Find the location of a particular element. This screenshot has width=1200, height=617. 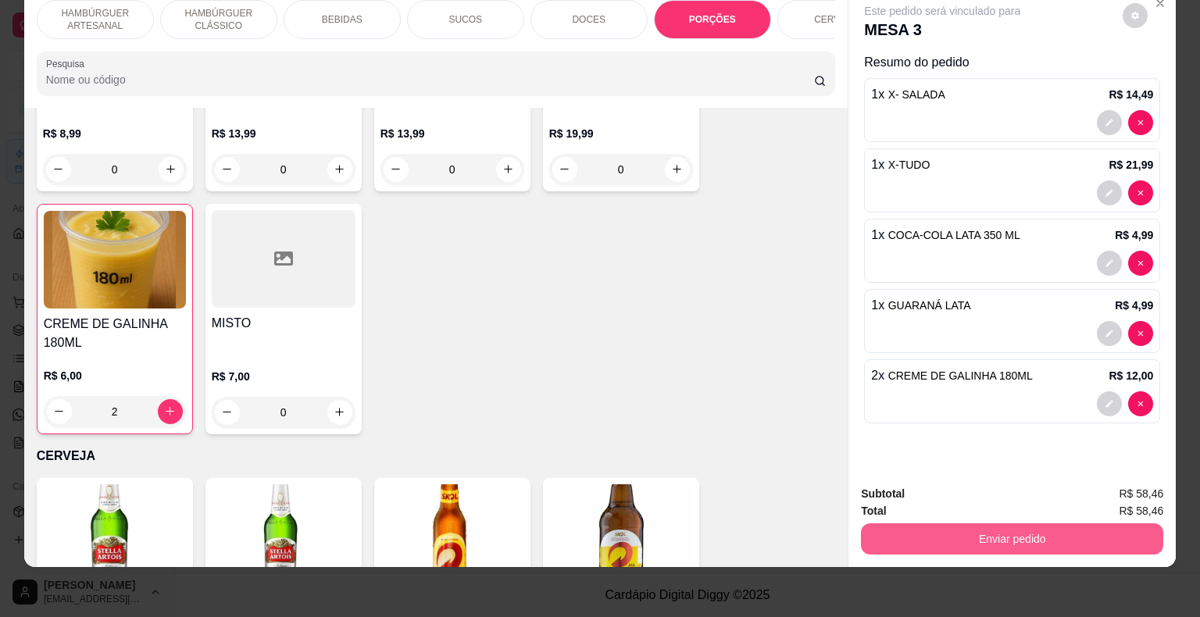

strong: Total is located at coordinates (874, 511).